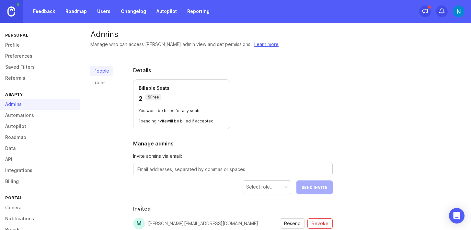 This screenshot has width=471, height=230. What do you see at coordinates (101, 83) in the screenshot?
I see `a: Roles` at bounding box center [101, 83].